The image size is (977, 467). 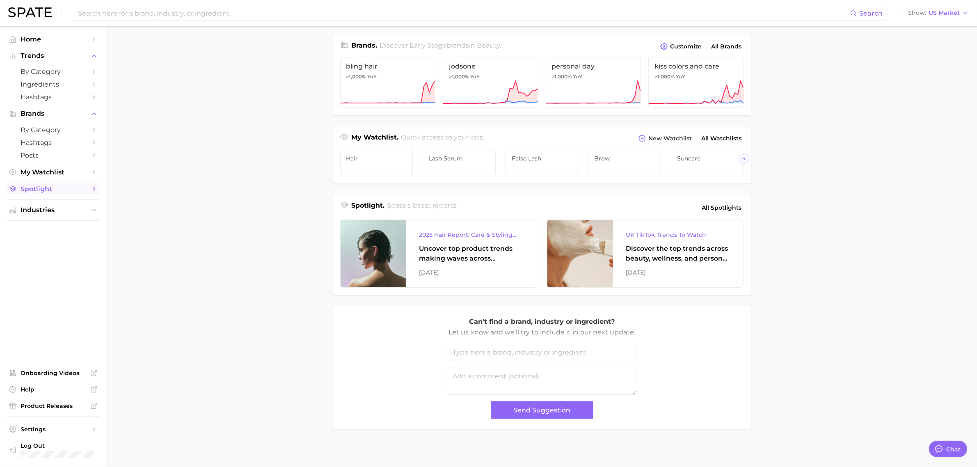 I want to click on span: Discover Early Stage brands in ., so click(x=440, y=45).